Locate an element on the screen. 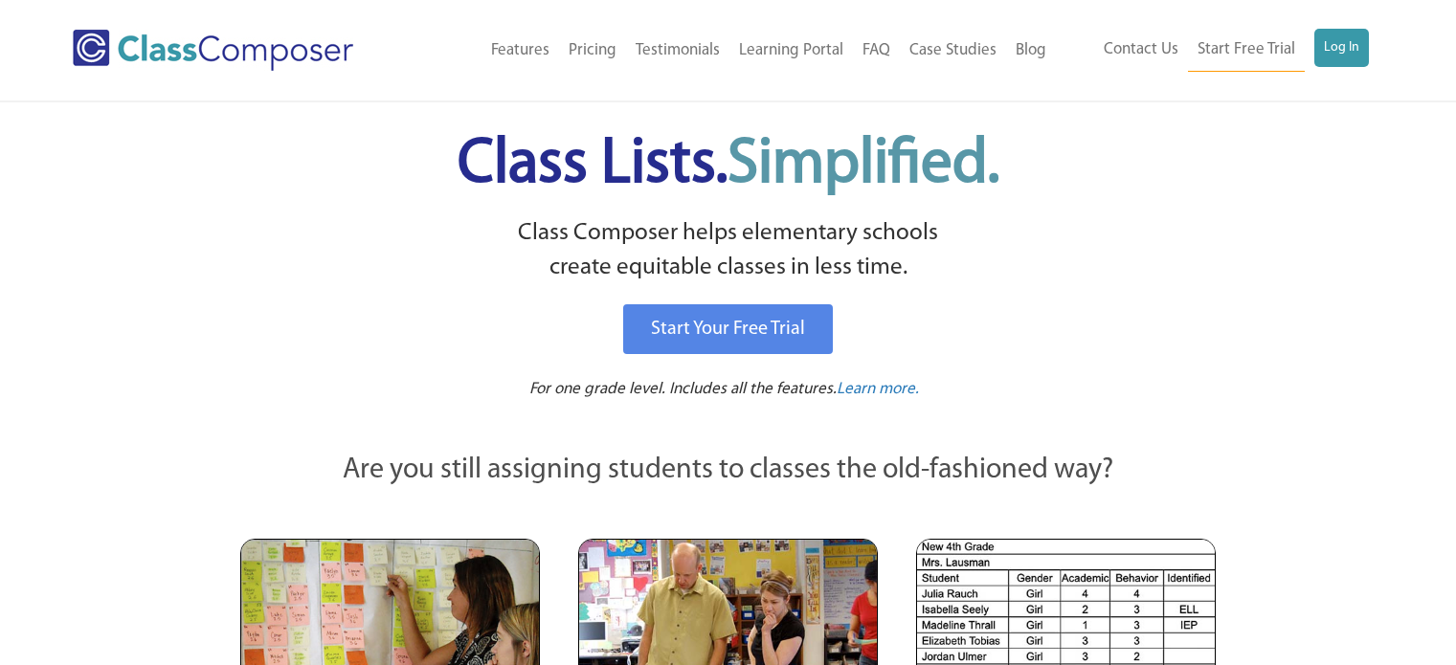  a: Start Your Free Trial is located at coordinates (728, 329).